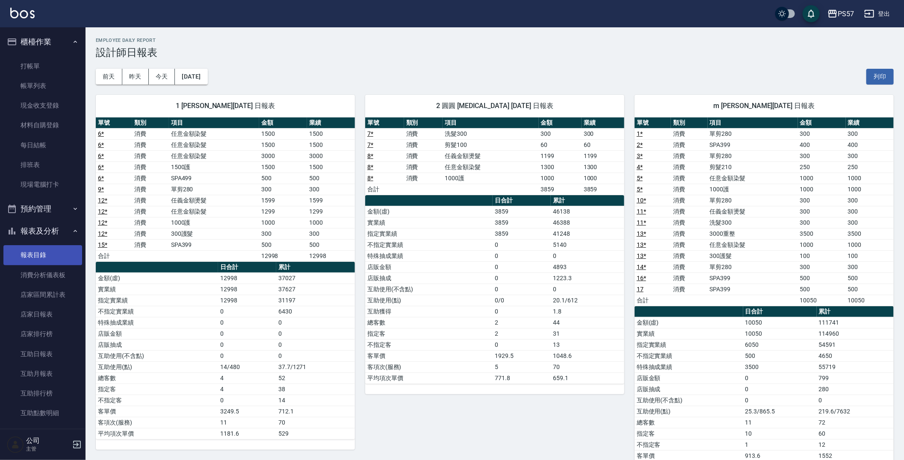 The height and width of the screenshot is (460, 904). I want to click on td: 3859, so click(603, 189).